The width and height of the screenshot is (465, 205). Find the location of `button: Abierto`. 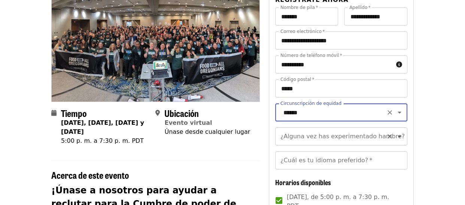

button: Abierto is located at coordinates (399, 136).